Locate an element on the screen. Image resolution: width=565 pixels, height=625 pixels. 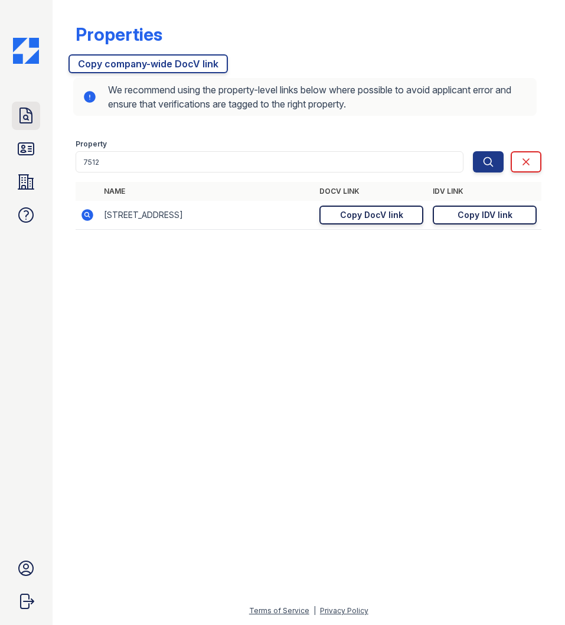
div: Copy DocV link is located at coordinates (372, 215).